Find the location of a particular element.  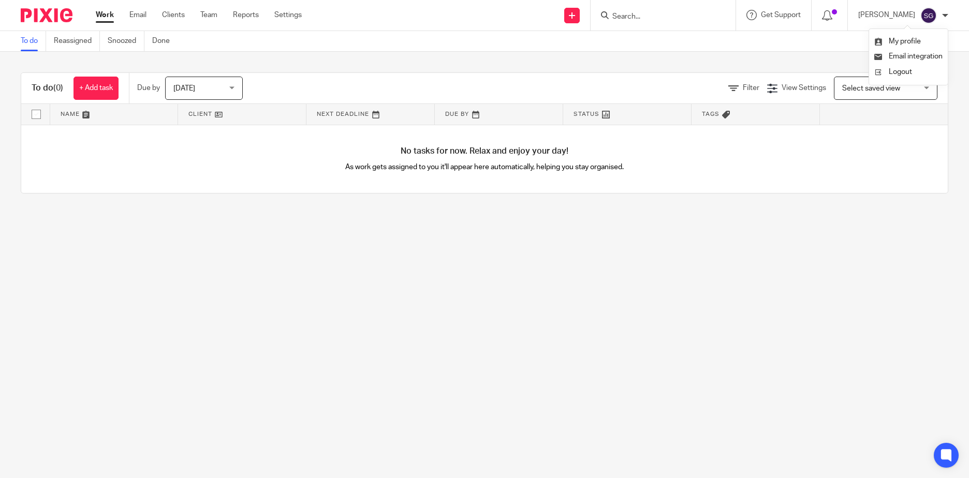

p: Due by is located at coordinates (149, 88).